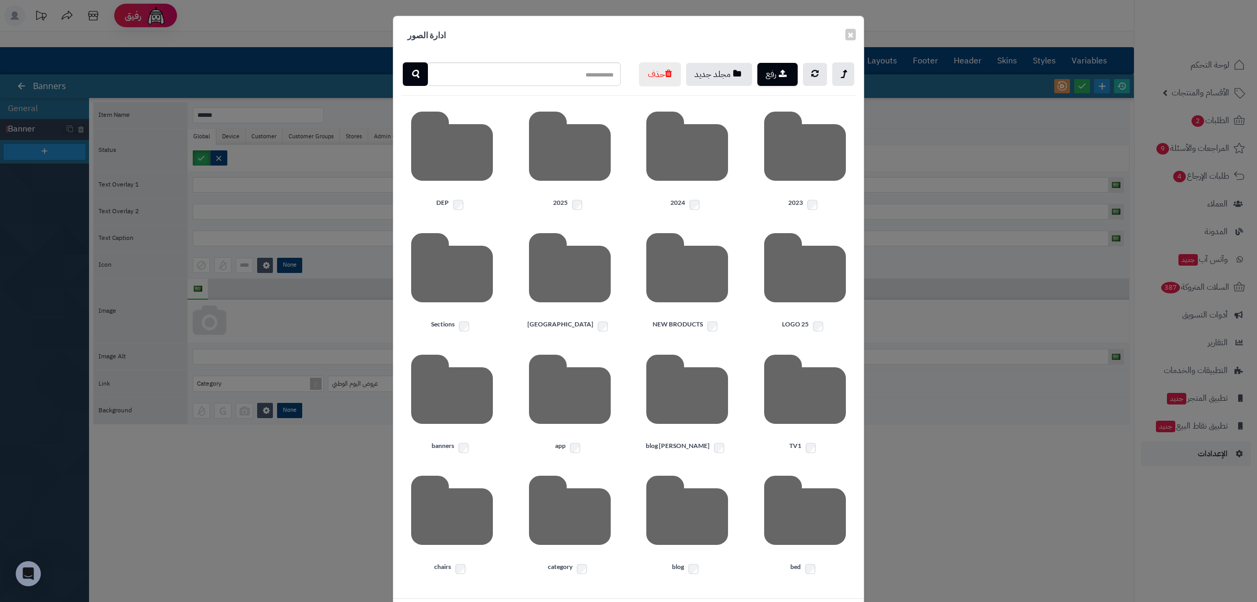  Describe the element at coordinates (805, 326) in the screenshot. I see `label: LOGO 25` at that location.